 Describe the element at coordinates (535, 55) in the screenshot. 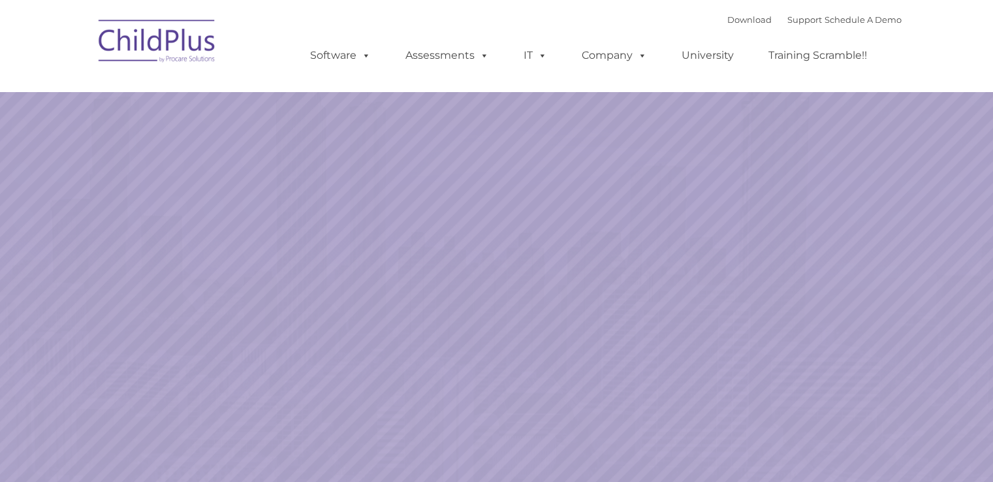

I see `a: IT` at that location.